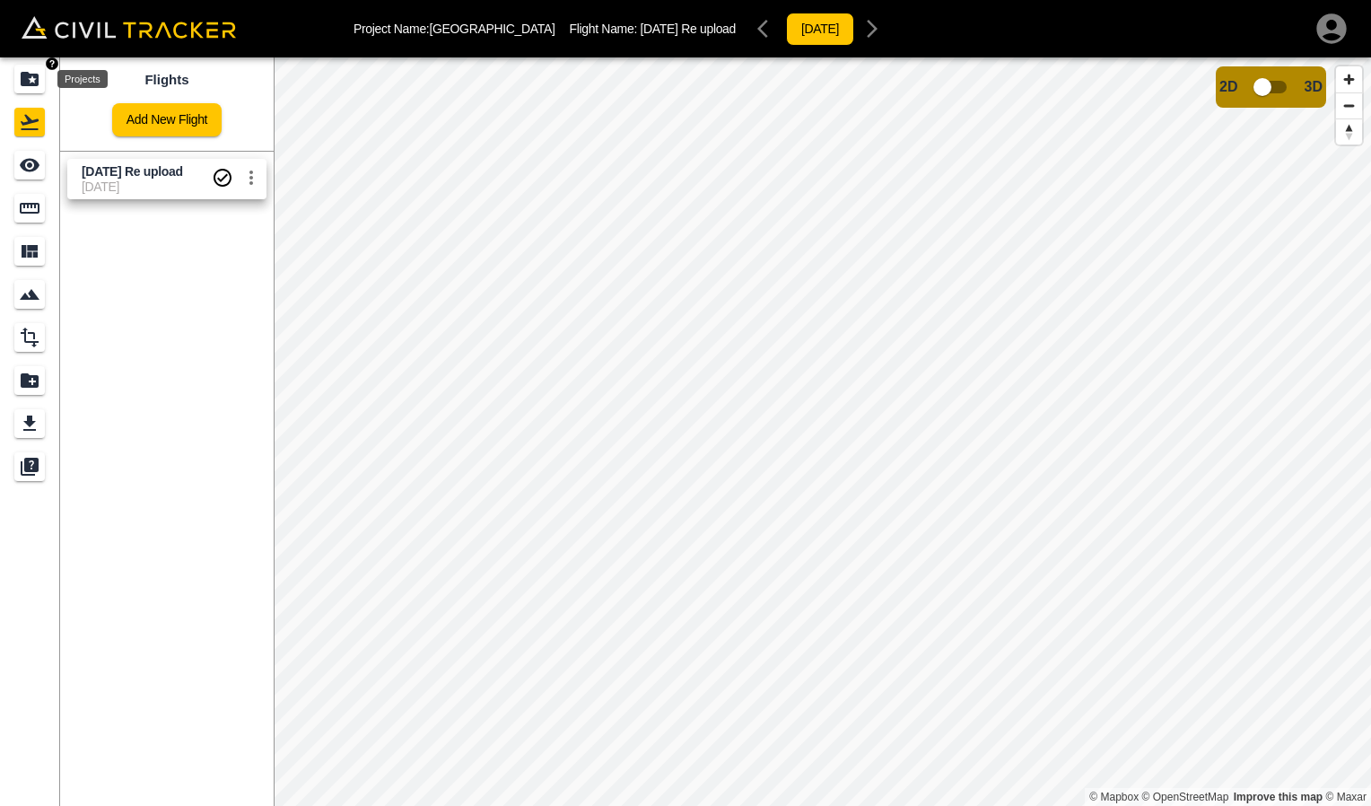 The height and width of the screenshot is (806, 1371). What do you see at coordinates (1348, 79) in the screenshot?
I see `button: Zoom in` at bounding box center [1348, 79].